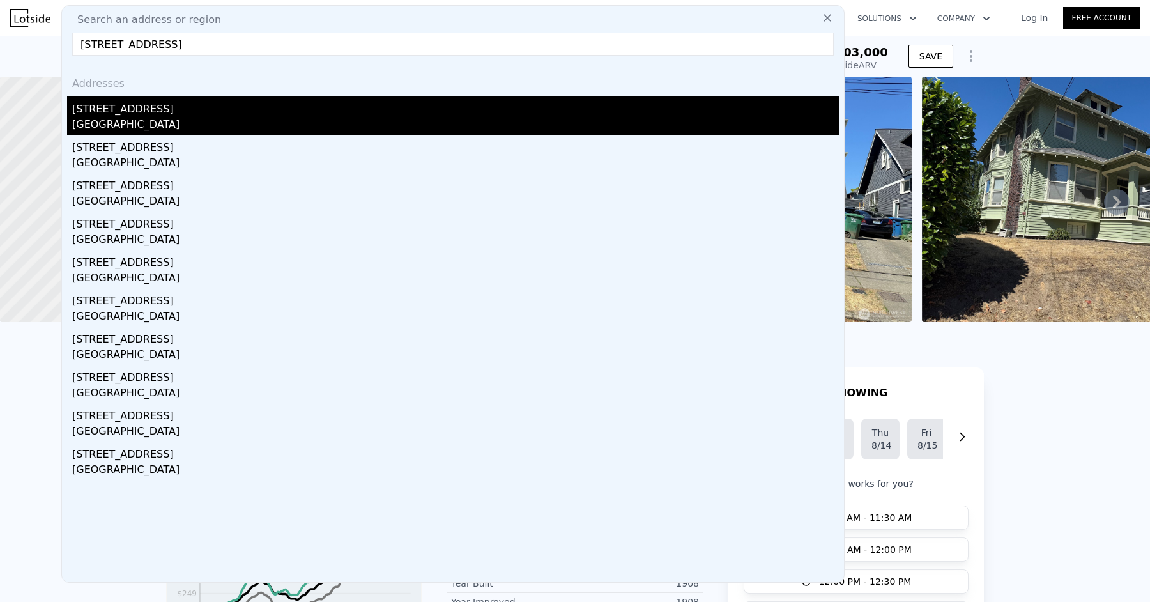 This screenshot has width=1150, height=602. I want to click on div: Addresses, so click(453, 81).